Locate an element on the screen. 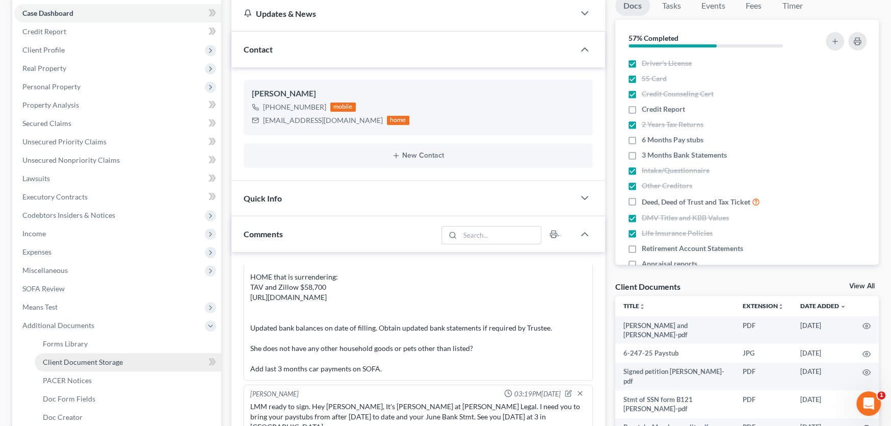 The height and width of the screenshot is (426, 891). a: Forms Library is located at coordinates (128, 344).